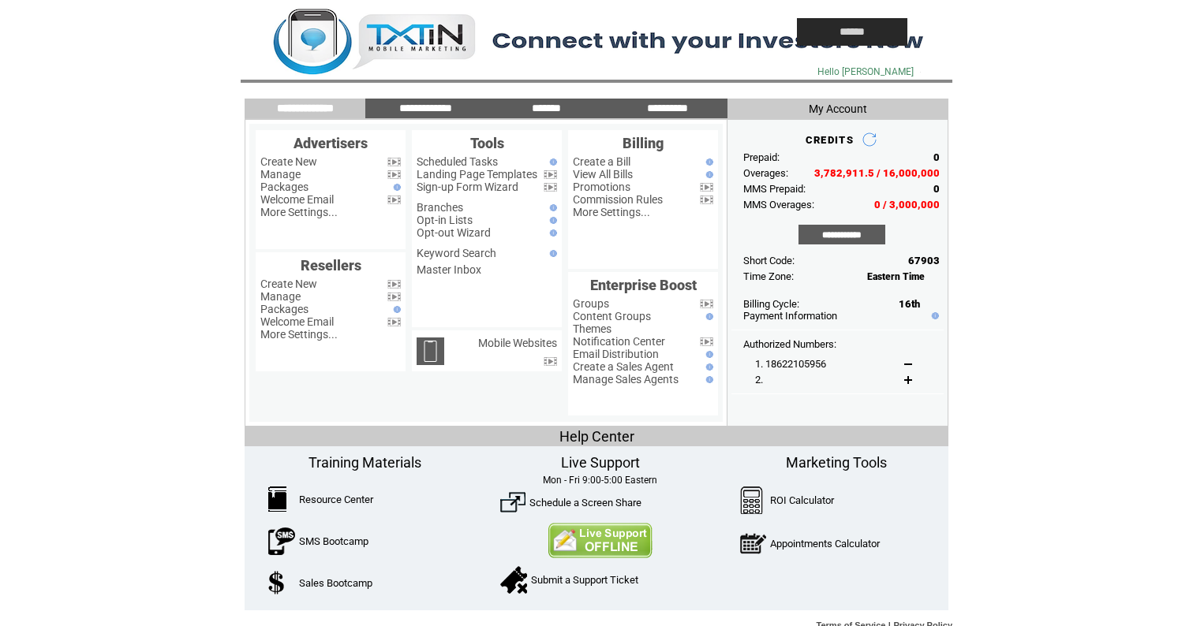 This screenshot has width=1193, height=626. What do you see at coordinates (331, 143) in the screenshot?
I see `span: Advertisers` at bounding box center [331, 143].